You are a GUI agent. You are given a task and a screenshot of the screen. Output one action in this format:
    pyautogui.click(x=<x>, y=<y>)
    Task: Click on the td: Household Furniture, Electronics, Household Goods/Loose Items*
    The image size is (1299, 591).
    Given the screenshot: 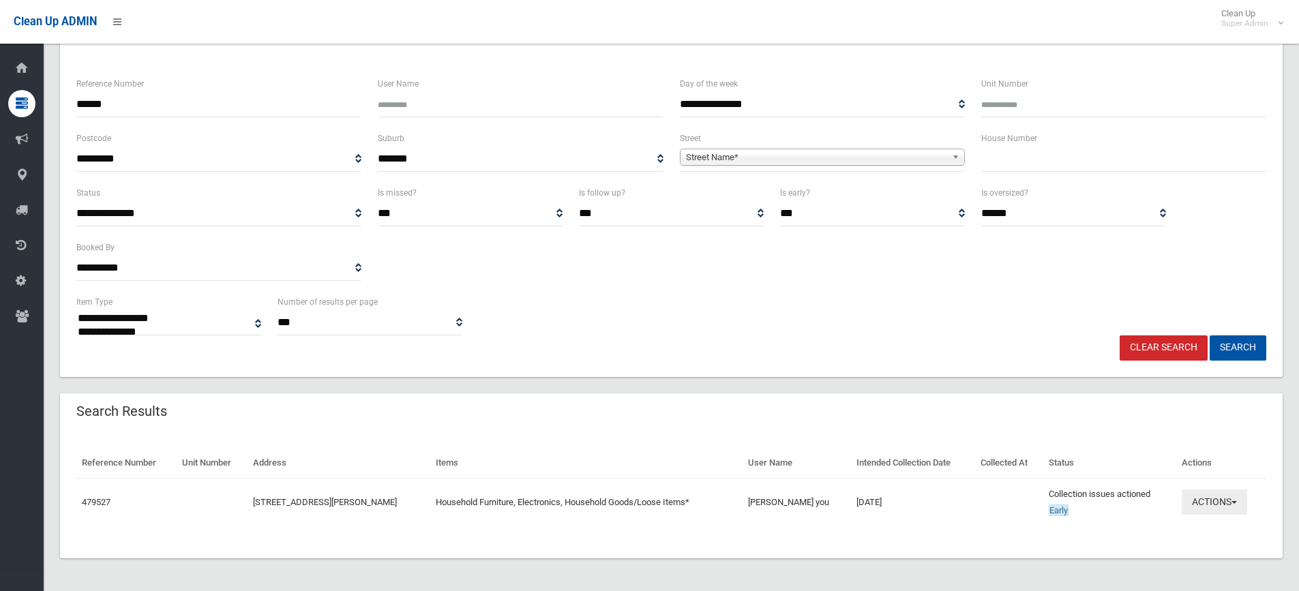 What is the action you would take?
    pyautogui.click(x=587, y=502)
    